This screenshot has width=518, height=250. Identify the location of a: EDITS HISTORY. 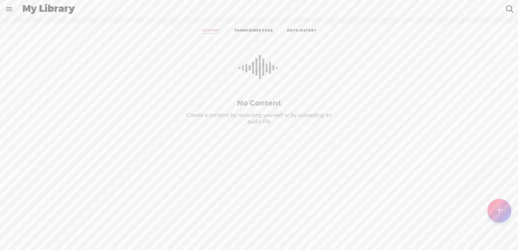
(302, 31).